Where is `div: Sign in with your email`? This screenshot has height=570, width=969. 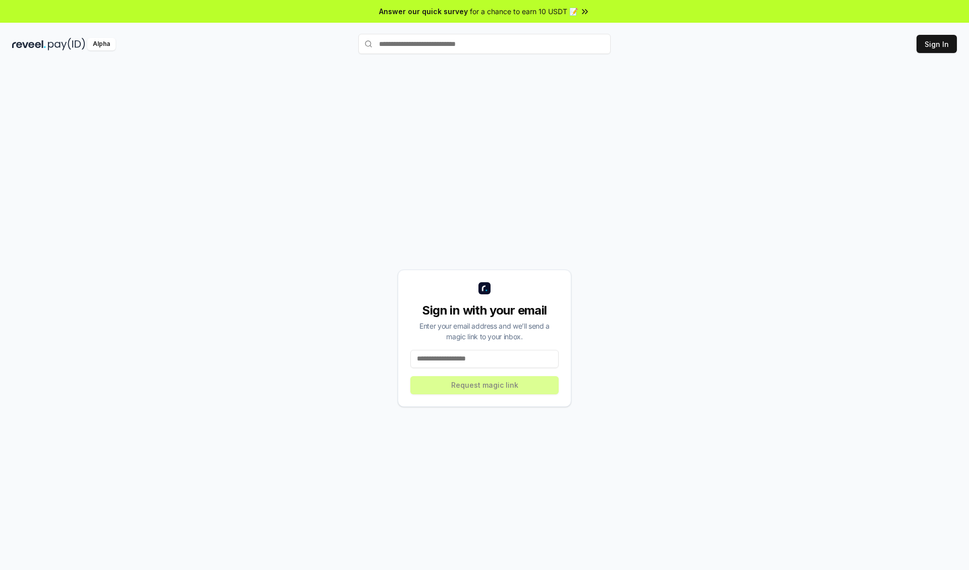 div: Sign in with your email is located at coordinates (484, 310).